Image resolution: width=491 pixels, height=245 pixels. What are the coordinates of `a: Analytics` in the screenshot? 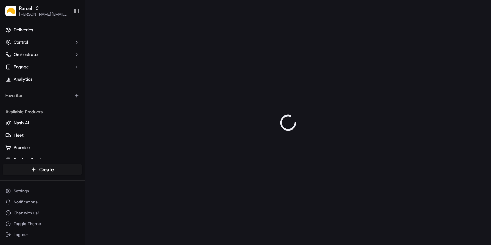 It's located at (42, 79).